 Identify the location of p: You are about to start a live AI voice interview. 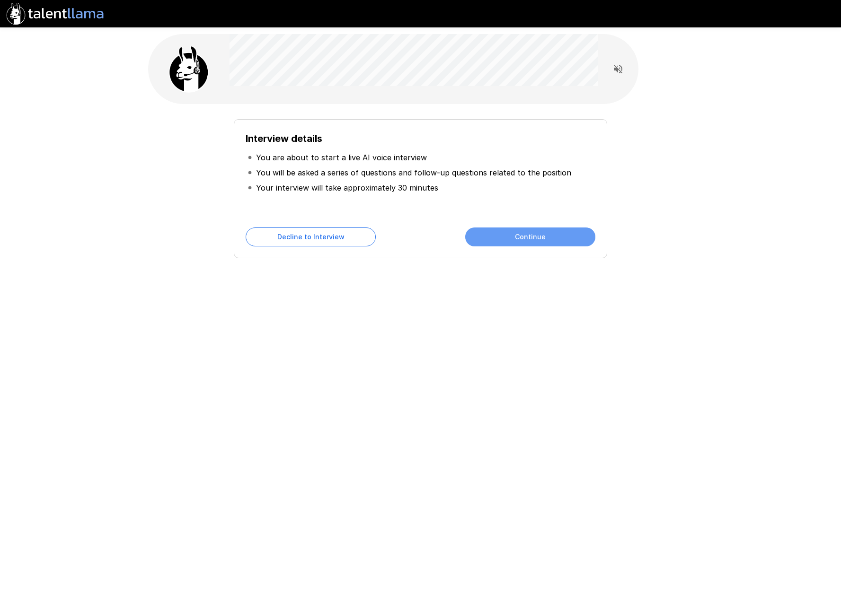
(341, 158).